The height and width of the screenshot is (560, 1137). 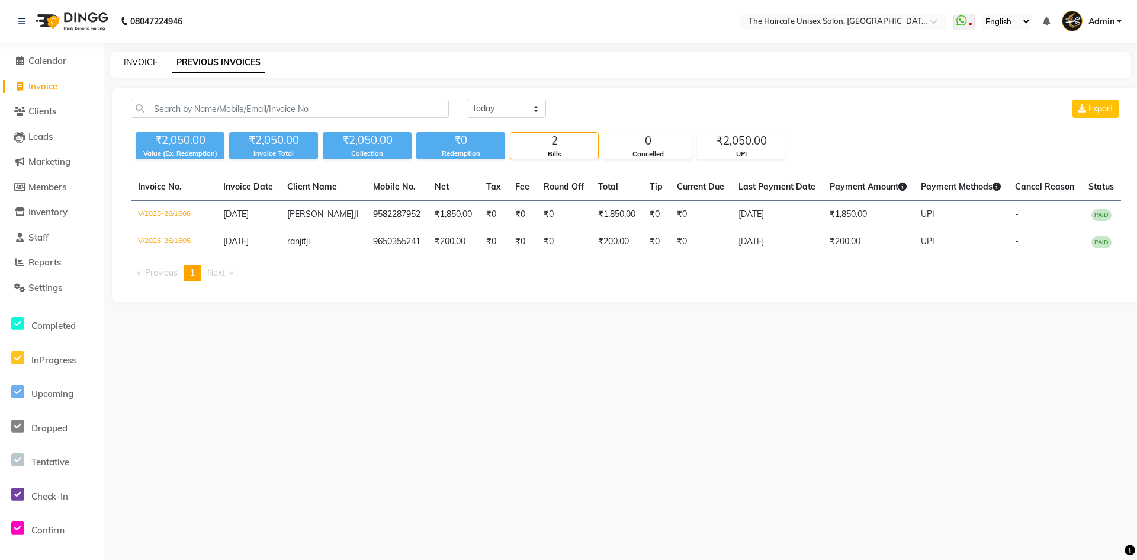 What do you see at coordinates (442, 187) in the screenshot?
I see `span: Net` at bounding box center [442, 187].